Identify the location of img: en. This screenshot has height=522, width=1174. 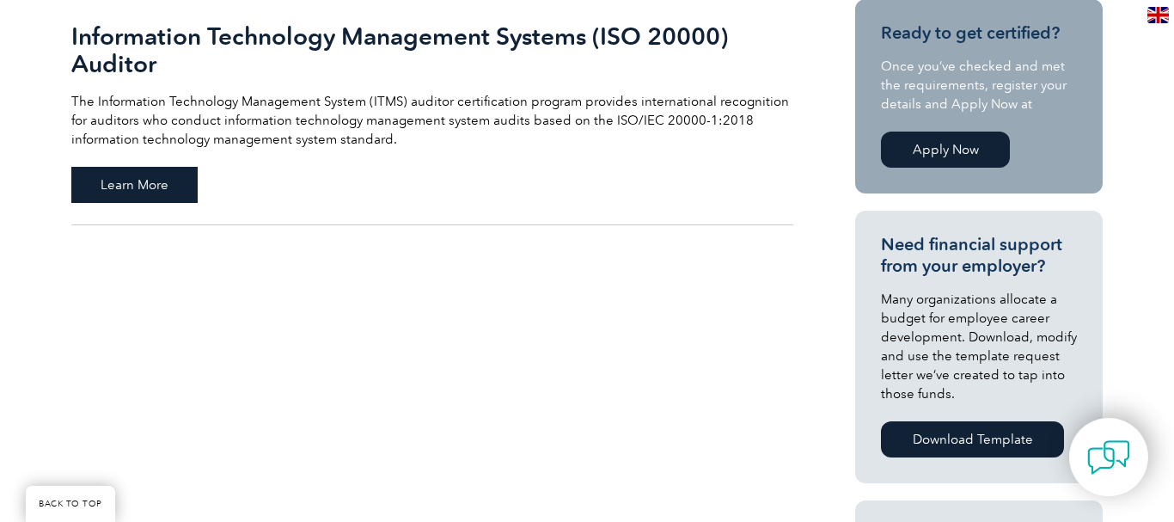
(1158, 15).